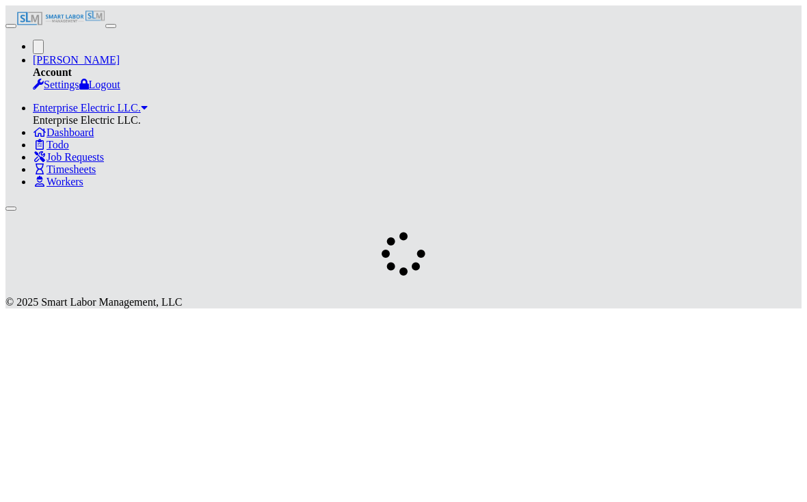 The image size is (807, 502). What do you see at coordinates (75, 157) in the screenshot?
I see `span: Job Requests` at bounding box center [75, 157].